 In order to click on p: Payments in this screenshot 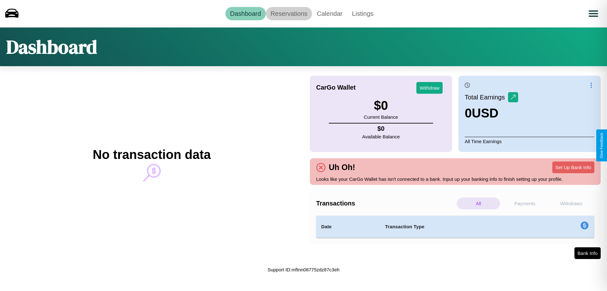, I will do `click(525, 203)`.